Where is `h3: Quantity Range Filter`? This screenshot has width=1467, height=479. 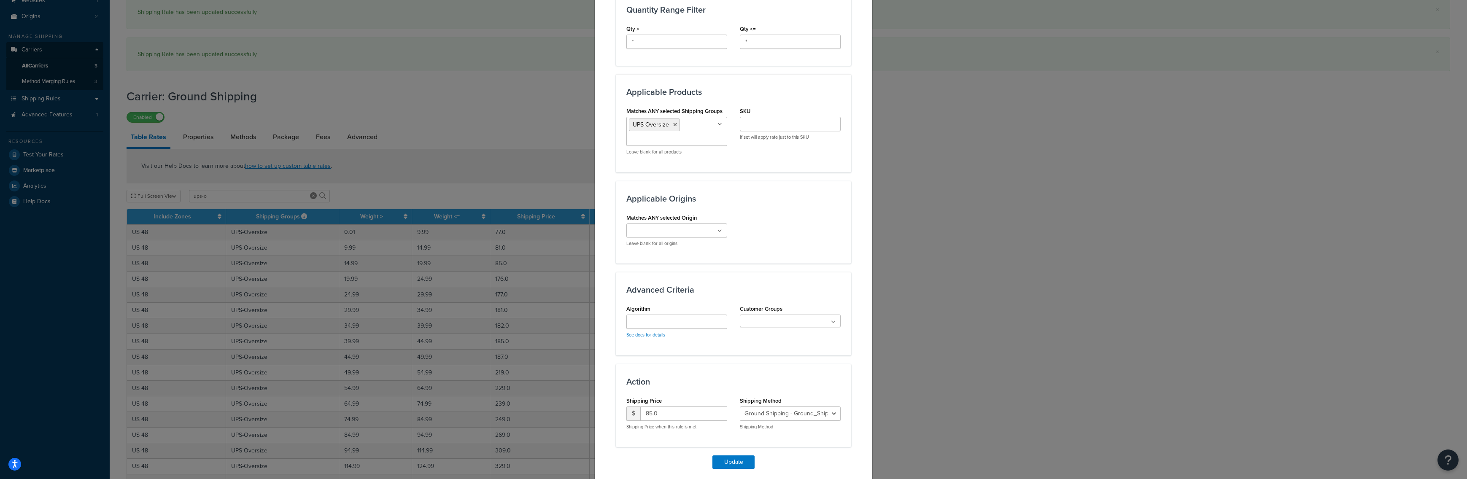
h3: Quantity Range Filter is located at coordinates (733, 10).